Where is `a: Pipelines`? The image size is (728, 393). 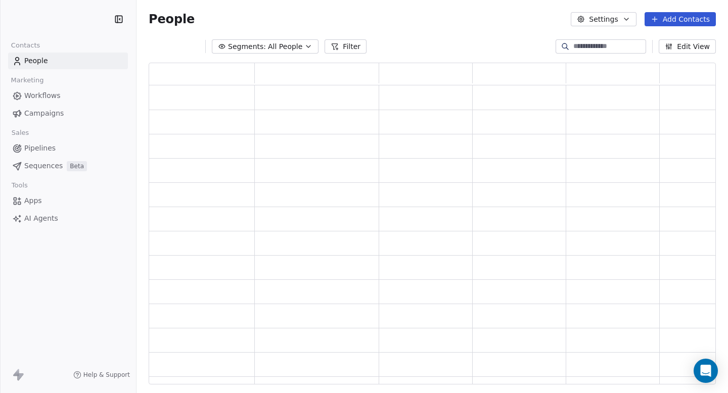 a: Pipelines is located at coordinates (68, 148).